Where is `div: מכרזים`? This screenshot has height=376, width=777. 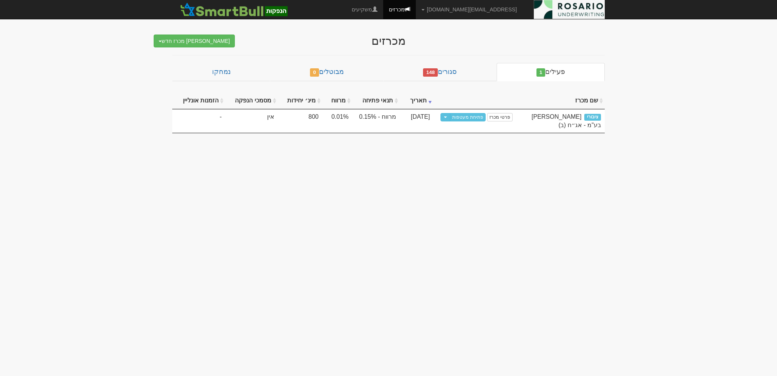 div: מכרזים is located at coordinates (388, 41).